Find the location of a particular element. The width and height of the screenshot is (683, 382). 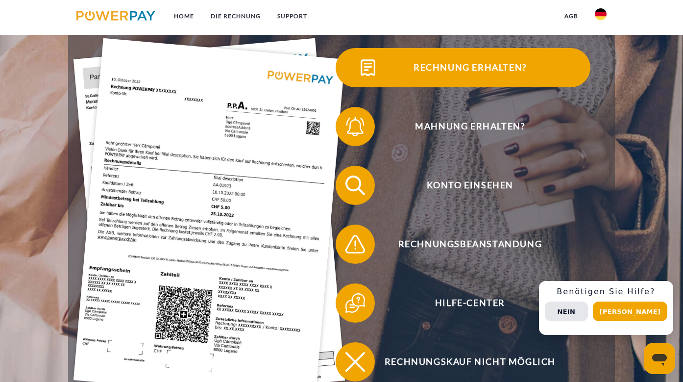

a: Hilfe-Center is located at coordinates (463, 303).